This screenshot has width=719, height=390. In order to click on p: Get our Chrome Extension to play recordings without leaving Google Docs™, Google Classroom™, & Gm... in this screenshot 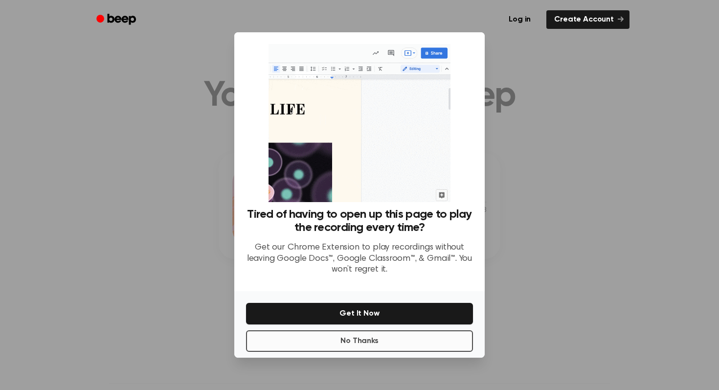, I will do `click(360, 259)`.